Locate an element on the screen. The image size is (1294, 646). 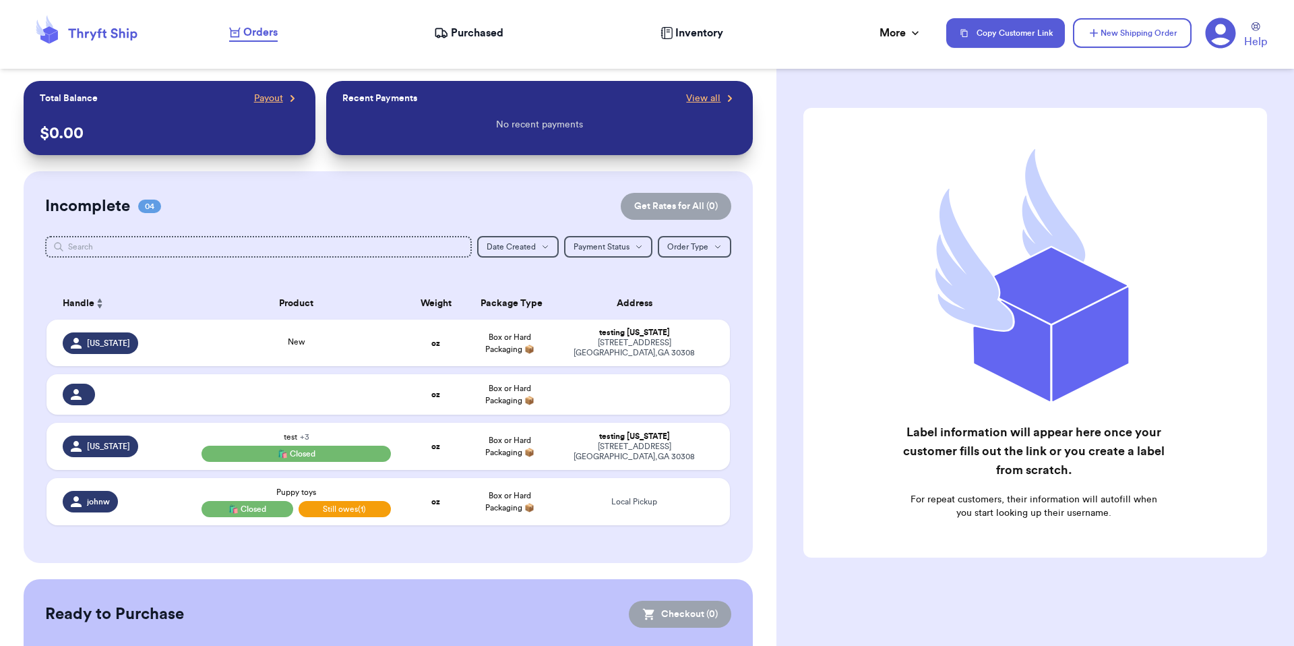
p: For repeat customers, their information will autofill when you start looking up their username. is located at coordinates (1033, 506).